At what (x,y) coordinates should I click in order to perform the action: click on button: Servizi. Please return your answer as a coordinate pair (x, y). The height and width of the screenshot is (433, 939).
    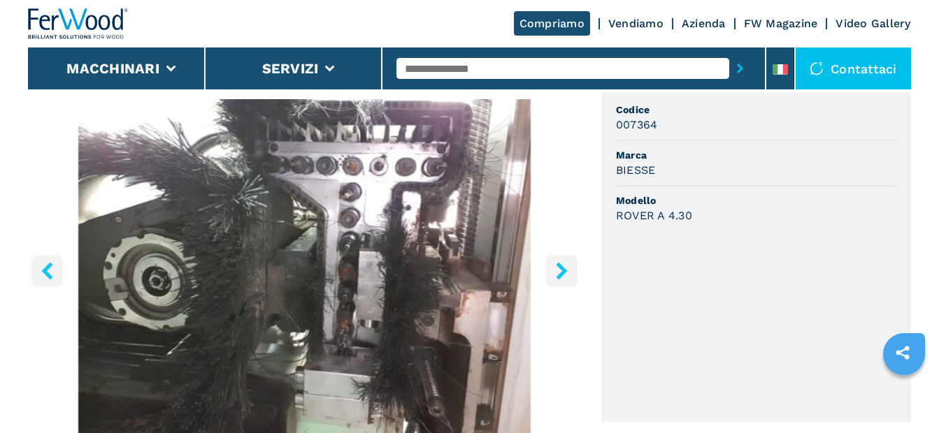
    Looking at the image, I should click on (290, 68).